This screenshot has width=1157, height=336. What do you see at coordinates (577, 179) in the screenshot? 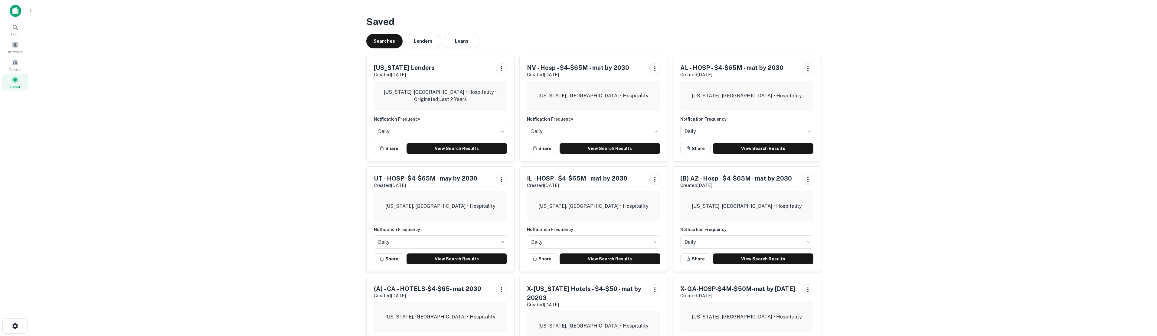
I see `h5: IL - HOSP - $4-$65M - mat by 2030` at bounding box center [577, 179].